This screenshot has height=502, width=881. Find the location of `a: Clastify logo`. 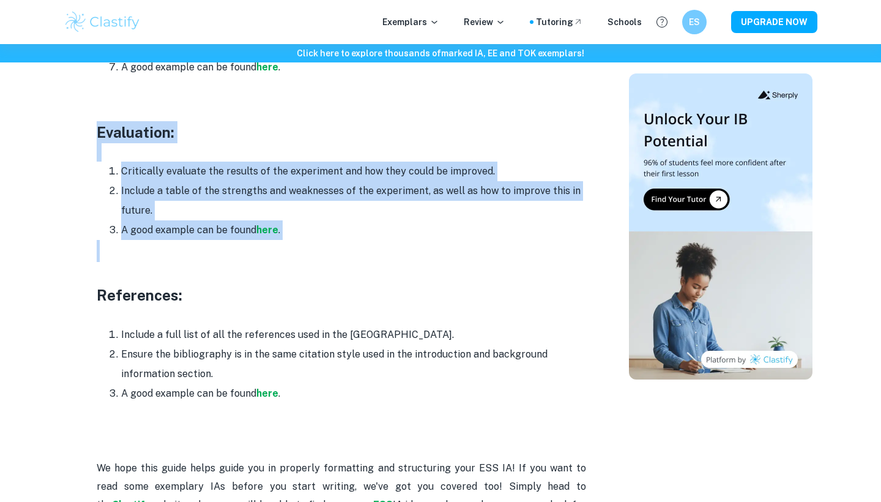

a: Clastify logo is located at coordinates (102, 22).